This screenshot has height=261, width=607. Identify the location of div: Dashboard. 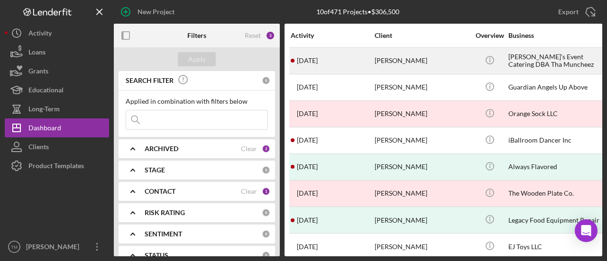
(45, 129).